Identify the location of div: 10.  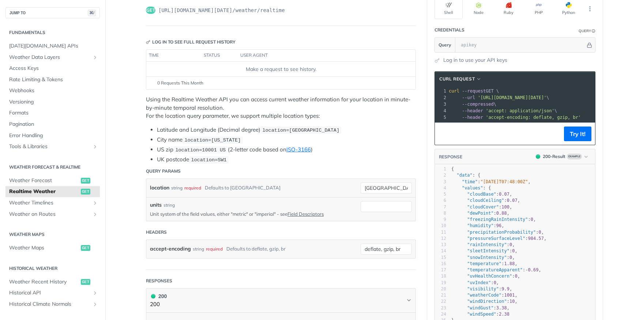
(440, 226).